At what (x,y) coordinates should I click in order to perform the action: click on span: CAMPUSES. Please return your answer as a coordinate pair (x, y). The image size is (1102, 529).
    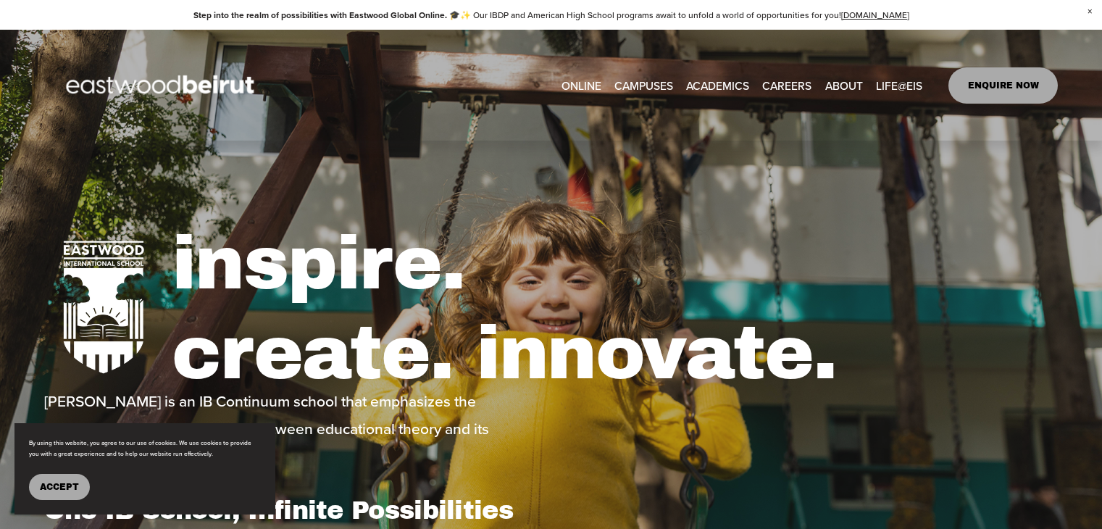
    Looking at the image, I should click on (643, 85).